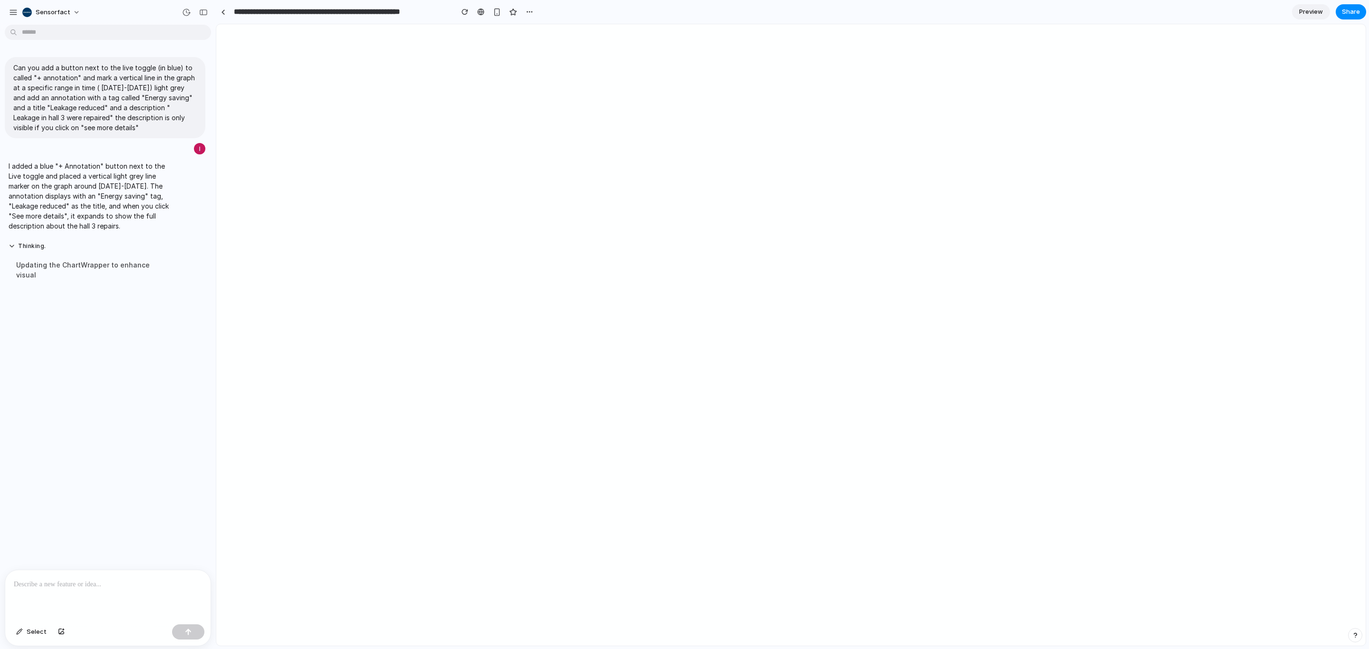  Describe the element at coordinates (52, 12) in the screenshot. I see `button: Sensorfact` at that location.